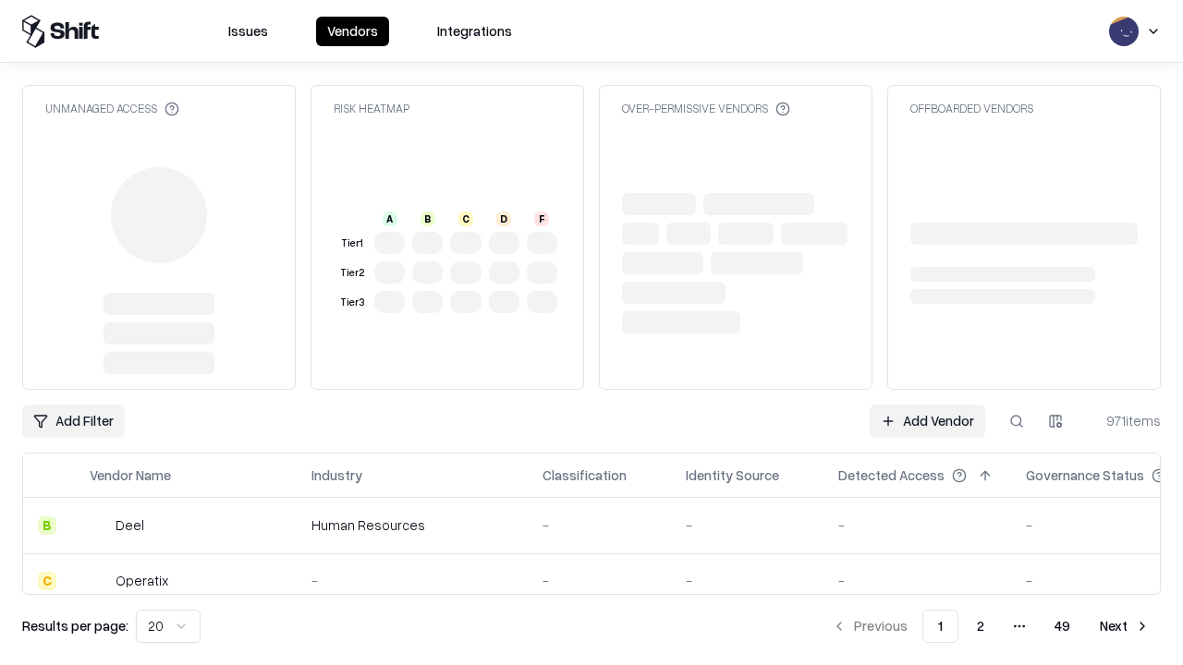 This screenshot has height=665, width=1183. What do you see at coordinates (980, 626) in the screenshot?
I see `button: 2` at bounding box center [980, 626].